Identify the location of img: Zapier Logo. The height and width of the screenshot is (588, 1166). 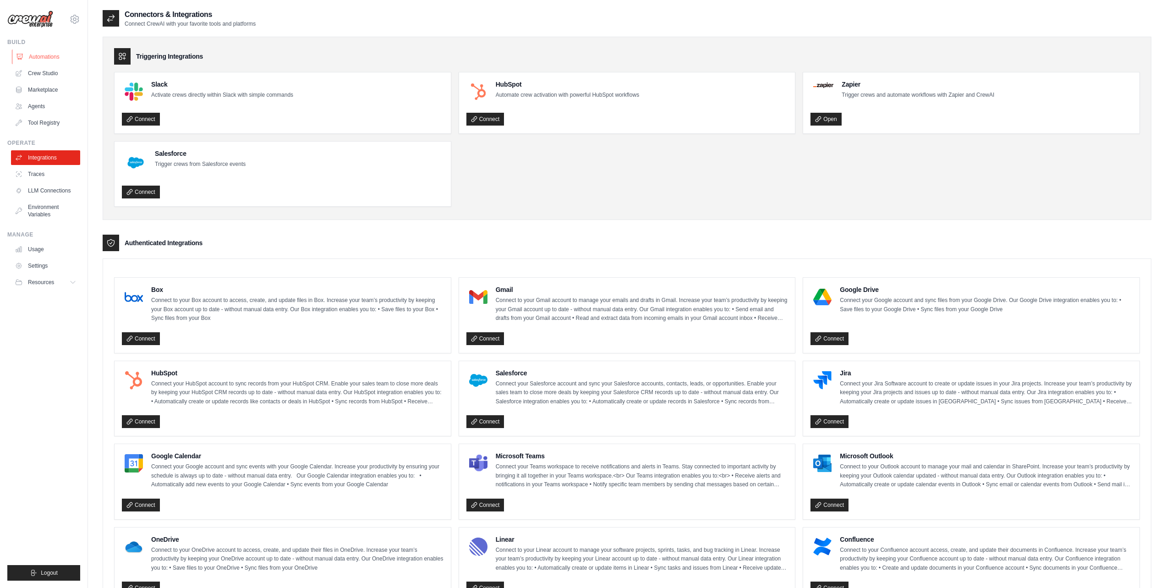
(823, 85).